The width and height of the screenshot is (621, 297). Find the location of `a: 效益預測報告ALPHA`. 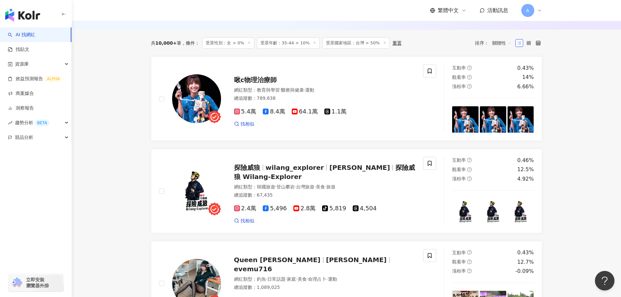

a: 效益預測報告ALPHA is located at coordinates (35, 79).